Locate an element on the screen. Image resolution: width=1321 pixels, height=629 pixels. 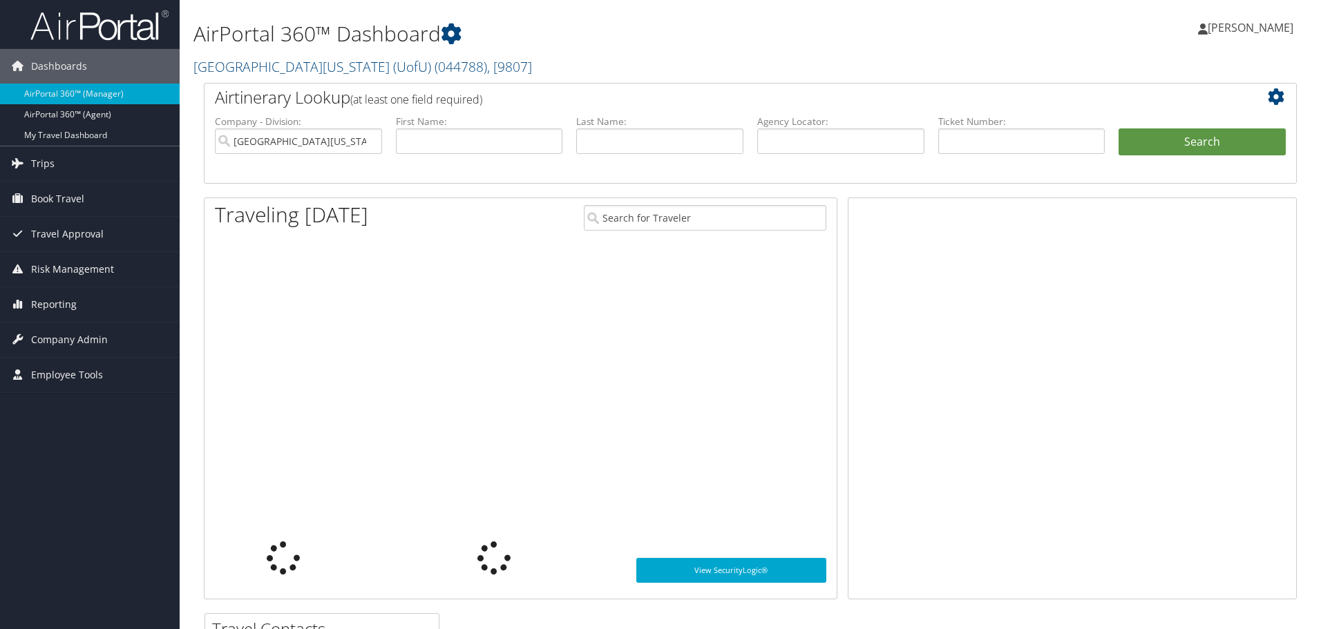
span: Reporting is located at coordinates (54, 305).